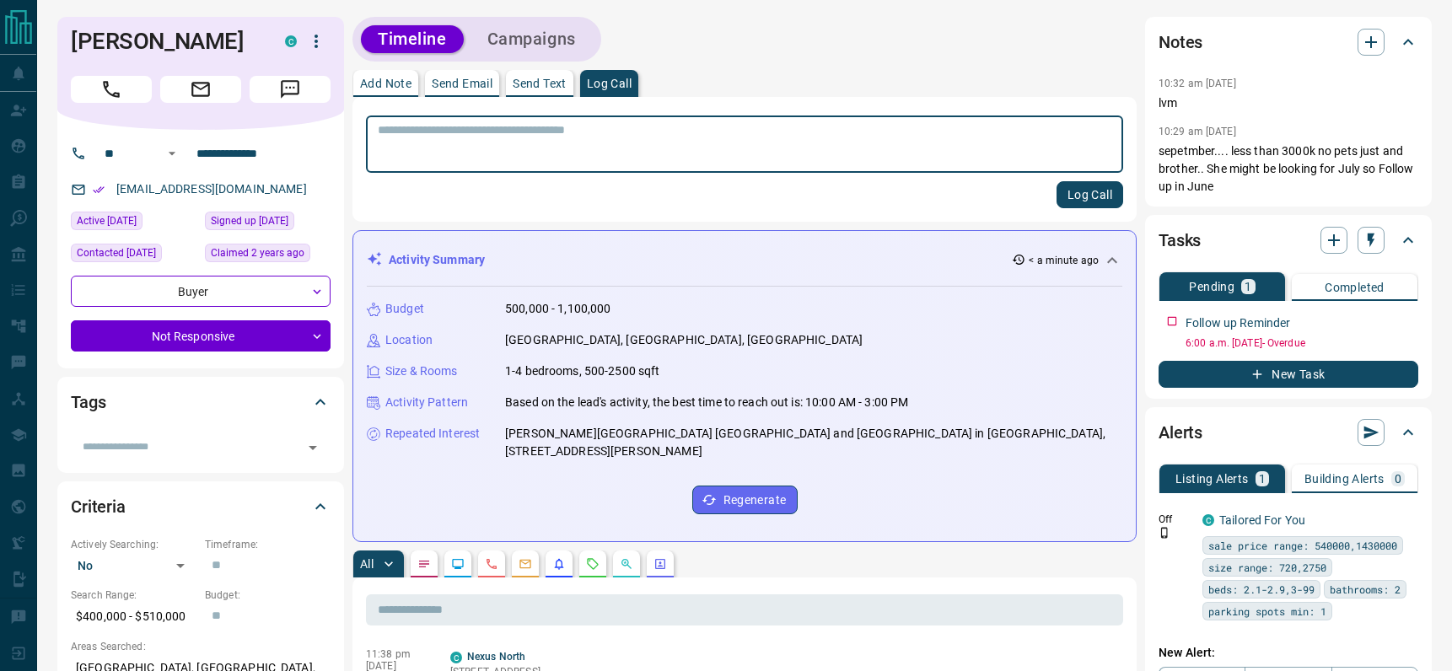 The image size is (1452, 671). I want to click on h2: Notes, so click(1181, 42).